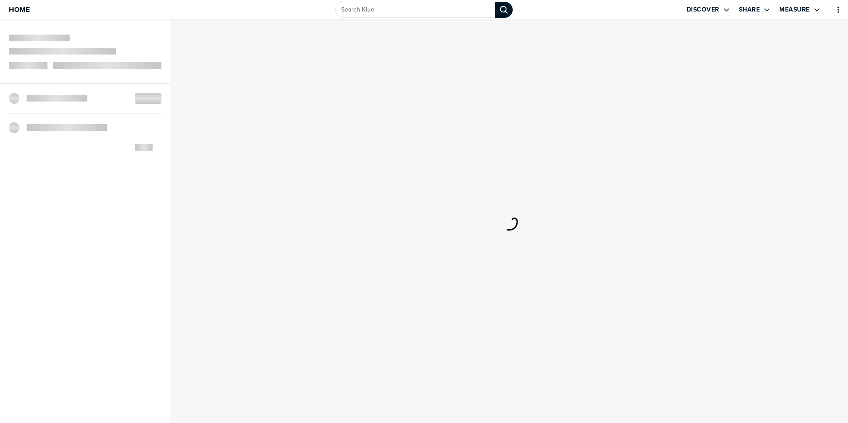  I want to click on input: Search Klue, so click(415, 10).